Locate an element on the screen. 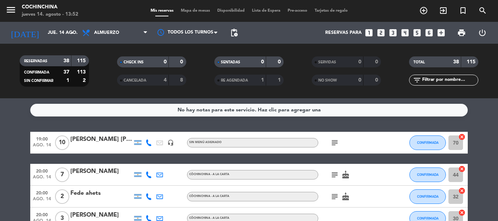 Image resolution: width=498 pixels, height=221 pixels. i: looks_two is located at coordinates (381, 33).